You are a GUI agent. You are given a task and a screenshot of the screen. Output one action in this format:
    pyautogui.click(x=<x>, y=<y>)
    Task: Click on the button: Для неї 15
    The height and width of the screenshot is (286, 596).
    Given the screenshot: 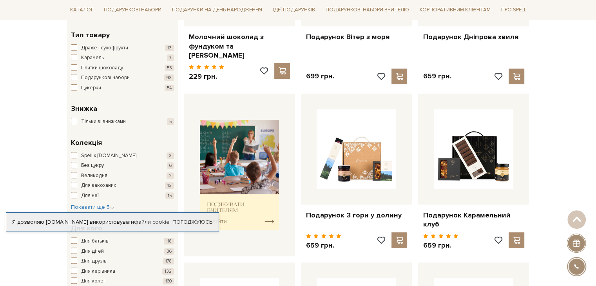 What is the action you would take?
    pyautogui.click(x=122, y=196)
    